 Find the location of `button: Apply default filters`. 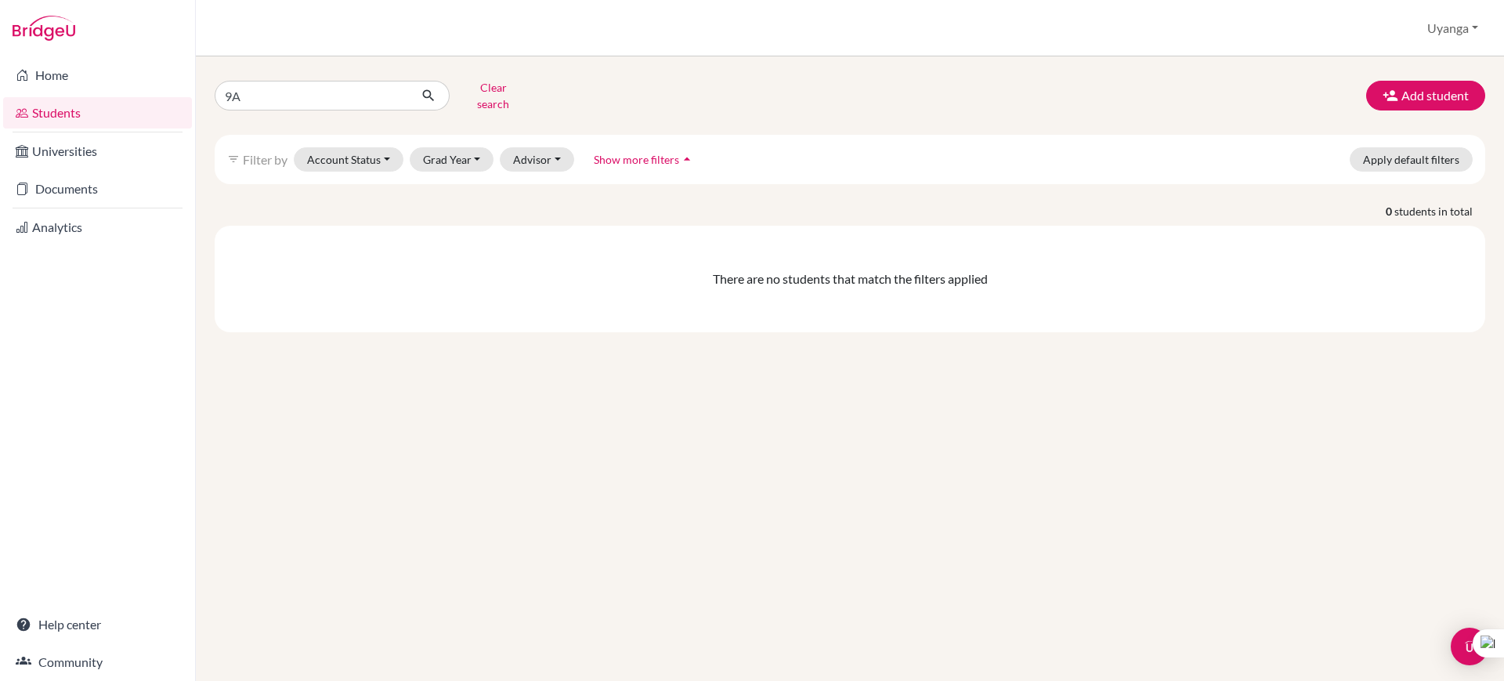

button: Apply default filters is located at coordinates (1411, 159).